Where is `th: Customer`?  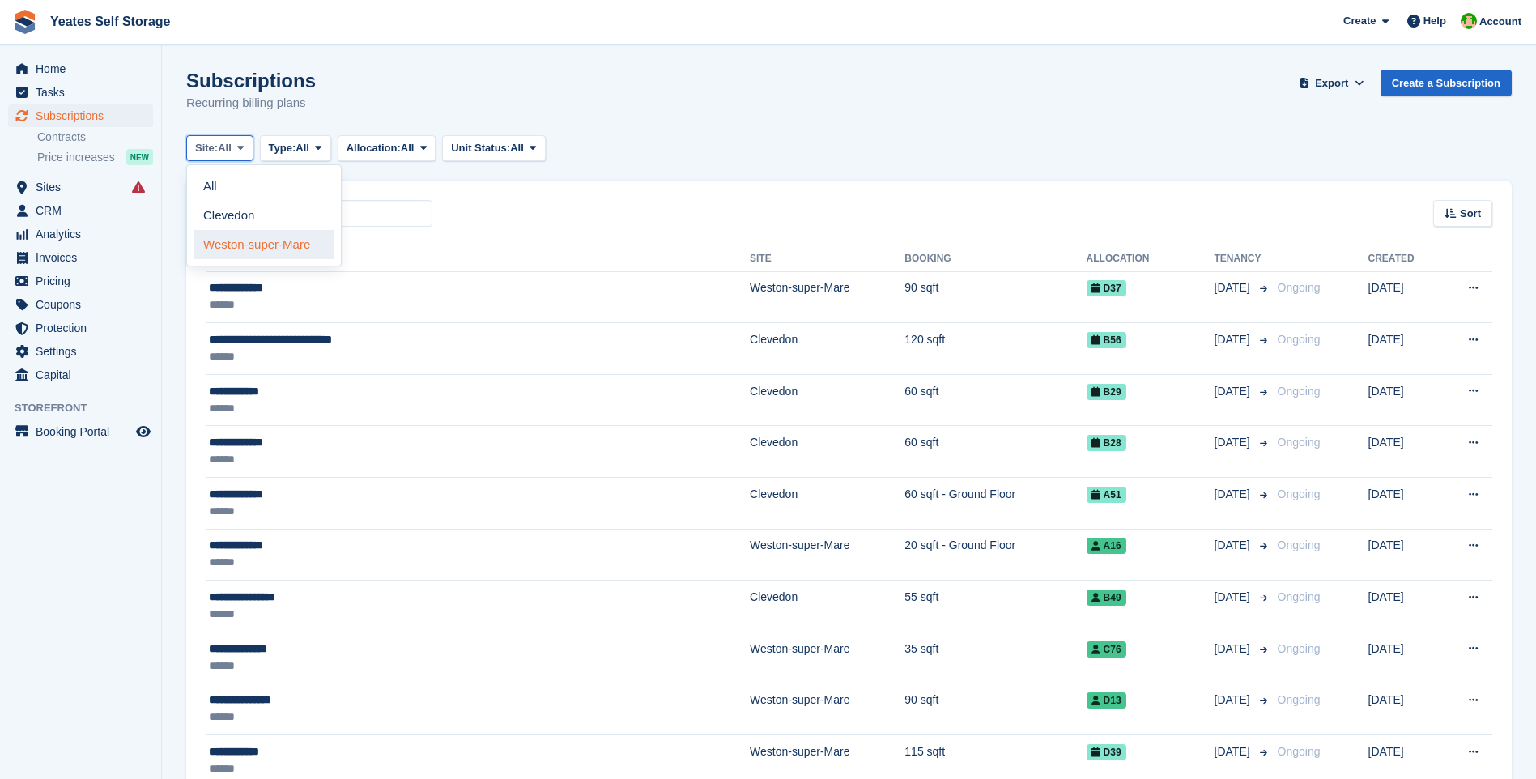
th: Customer is located at coordinates (478, 259).